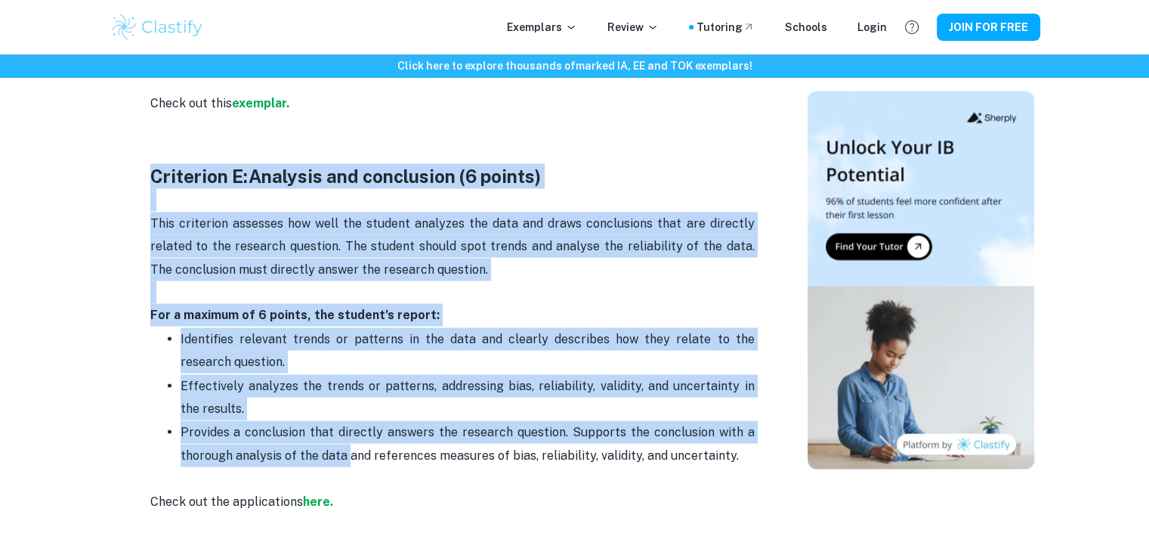 This screenshot has width=1149, height=552. What do you see at coordinates (227, 500) in the screenshot?
I see `span: Check out the applications` at bounding box center [227, 500].